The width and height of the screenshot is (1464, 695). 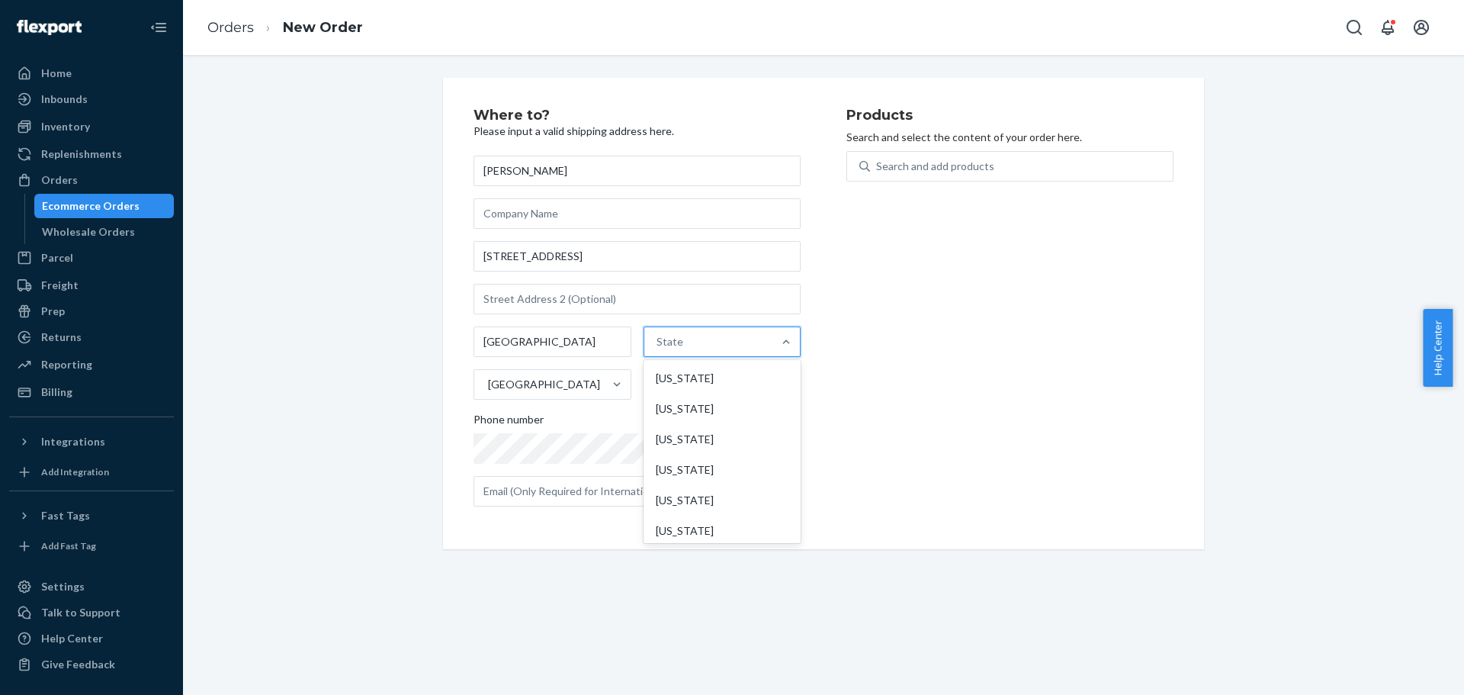 I want to click on div: Reporting, so click(x=66, y=364).